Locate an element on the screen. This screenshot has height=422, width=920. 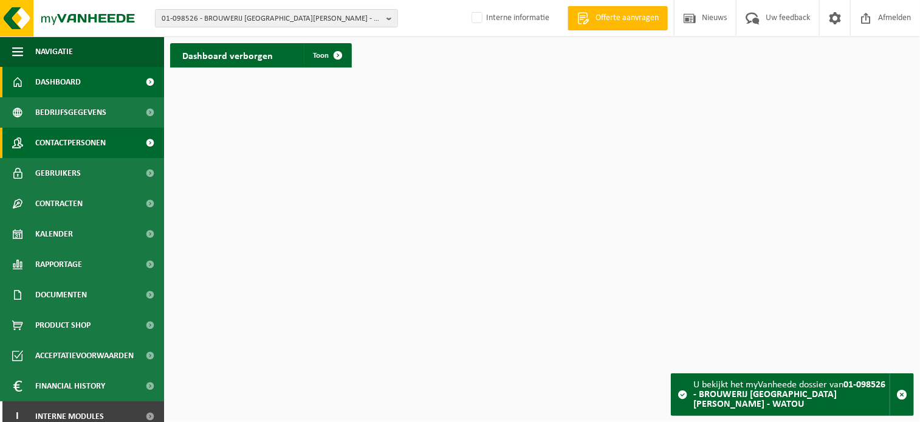
span: Documenten is located at coordinates (61, 295).